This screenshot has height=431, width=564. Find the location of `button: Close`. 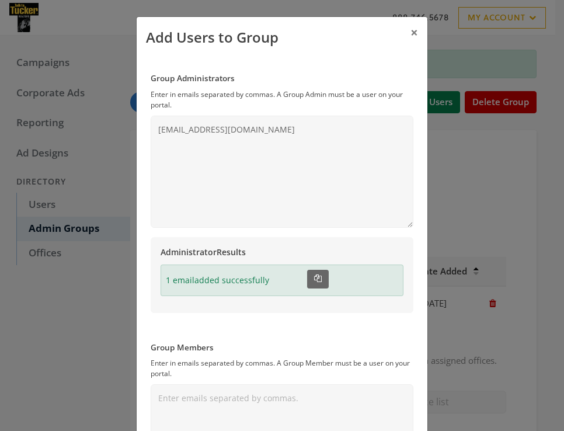

button: Close is located at coordinates (414, 33).